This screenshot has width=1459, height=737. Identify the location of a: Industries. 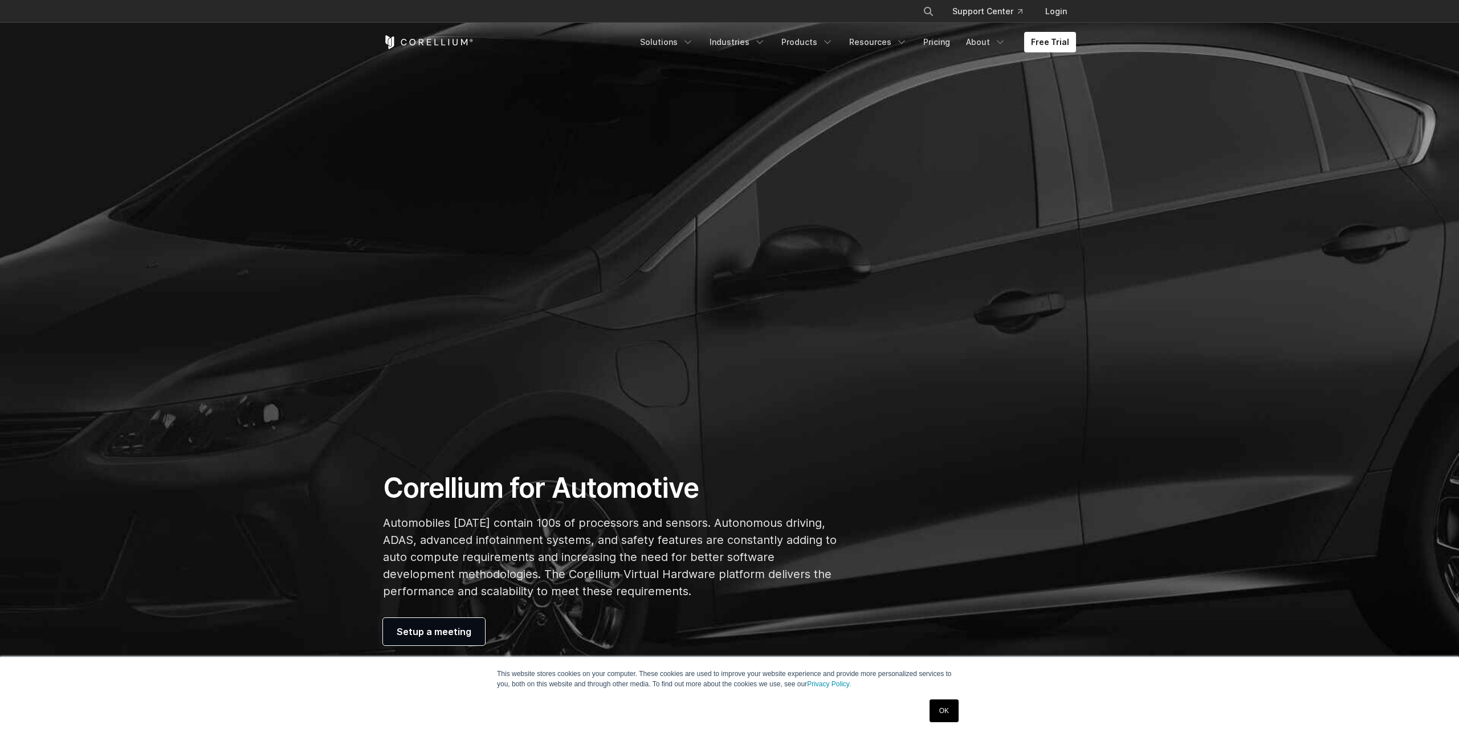
(737, 42).